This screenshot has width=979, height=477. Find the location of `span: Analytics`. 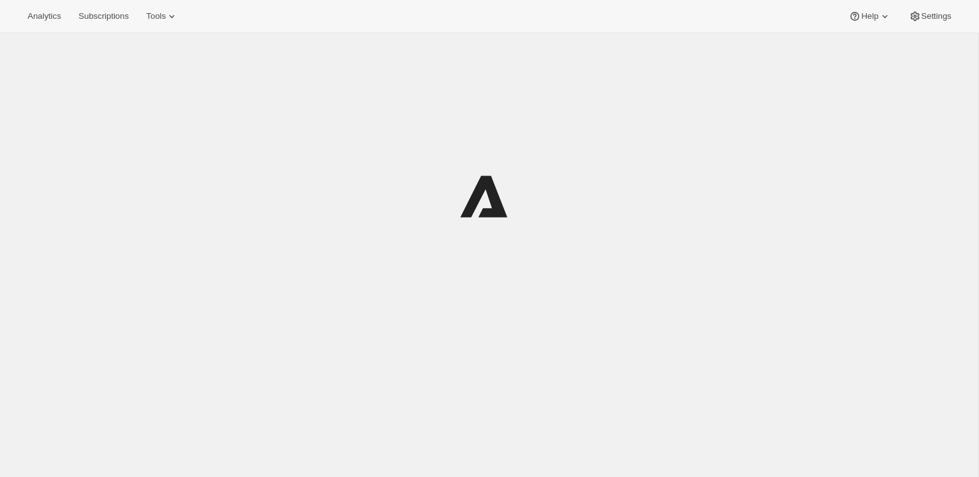

span: Analytics is located at coordinates (44, 16).